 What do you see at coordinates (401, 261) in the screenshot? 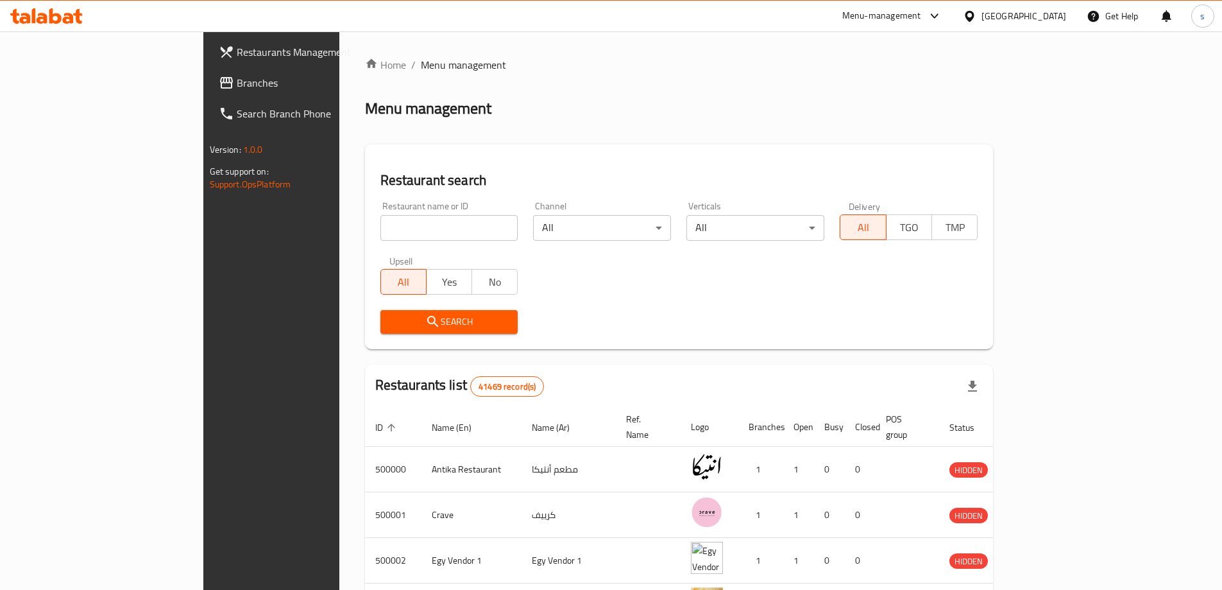
I see `label: Upsell` at bounding box center [401, 261].